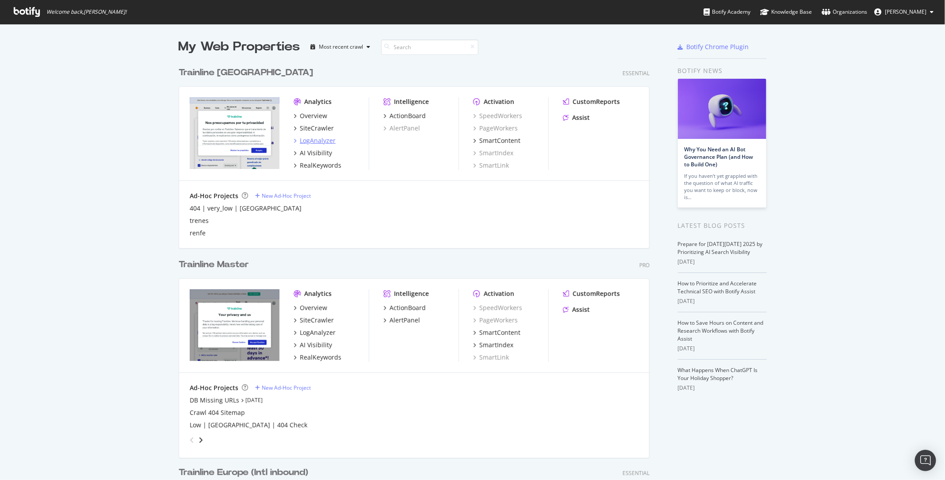 The image size is (945, 480). Describe the element at coordinates (722, 226) in the screenshot. I see `div: Latest Blog Posts` at that location.